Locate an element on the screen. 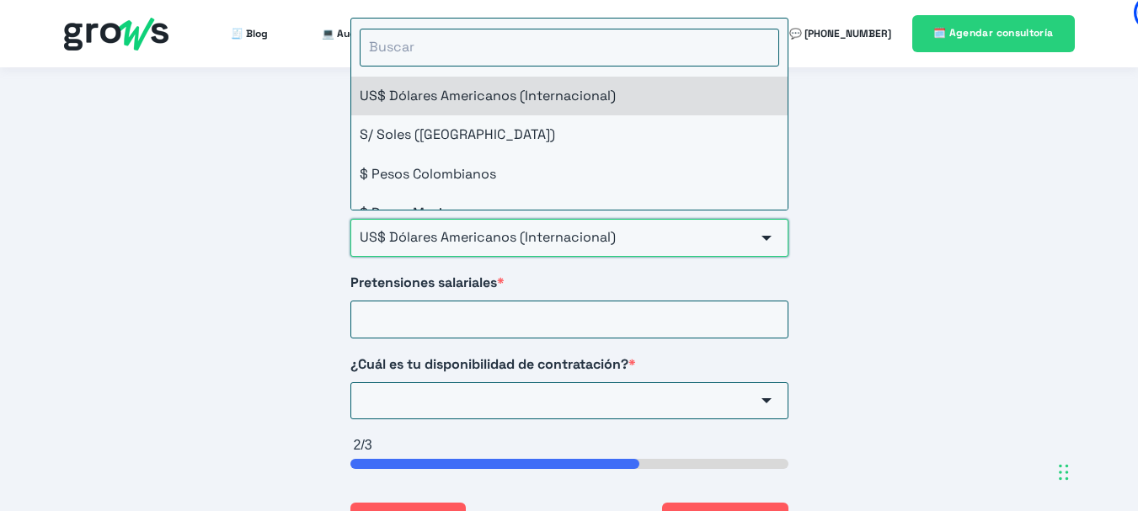 This screenshot has width=1138, height=511. input: Buscar is located at coordinates (569, 47).